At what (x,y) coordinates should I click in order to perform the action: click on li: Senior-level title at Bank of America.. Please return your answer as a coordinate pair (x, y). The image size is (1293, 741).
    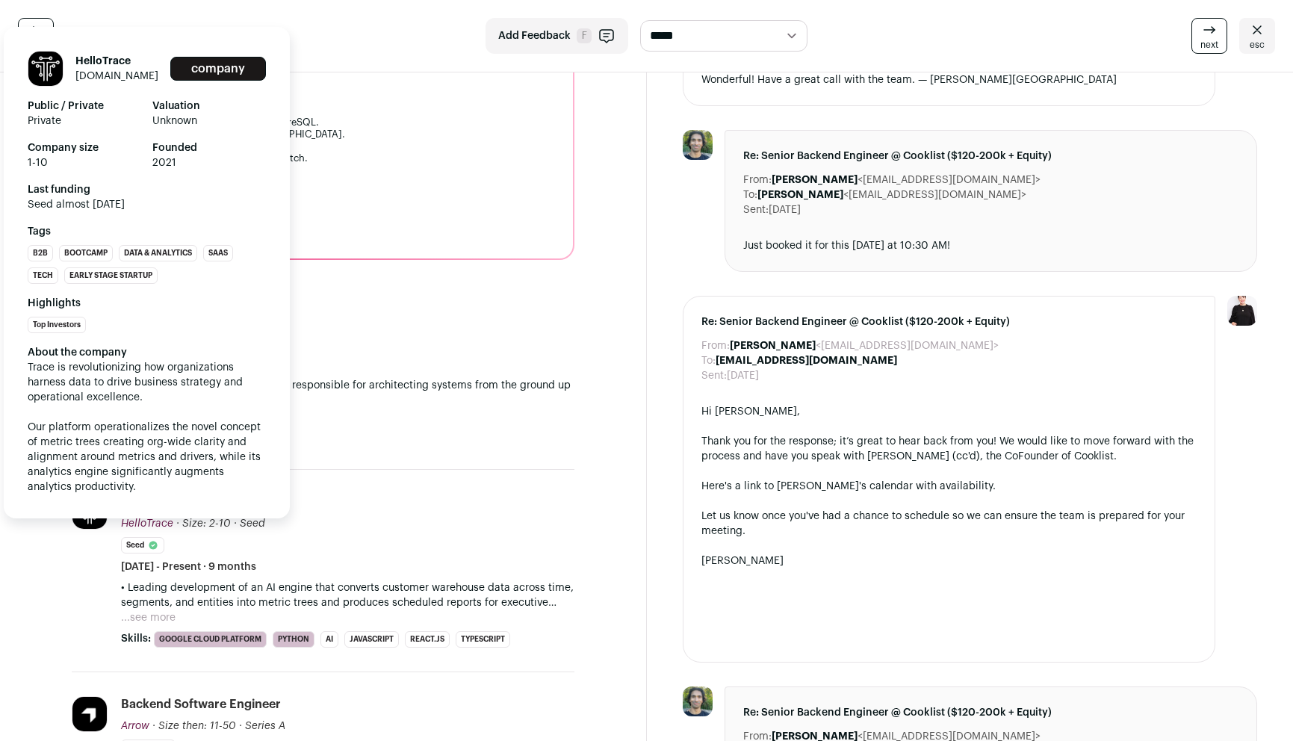
    Looking at the image, I should click on (327, 170).